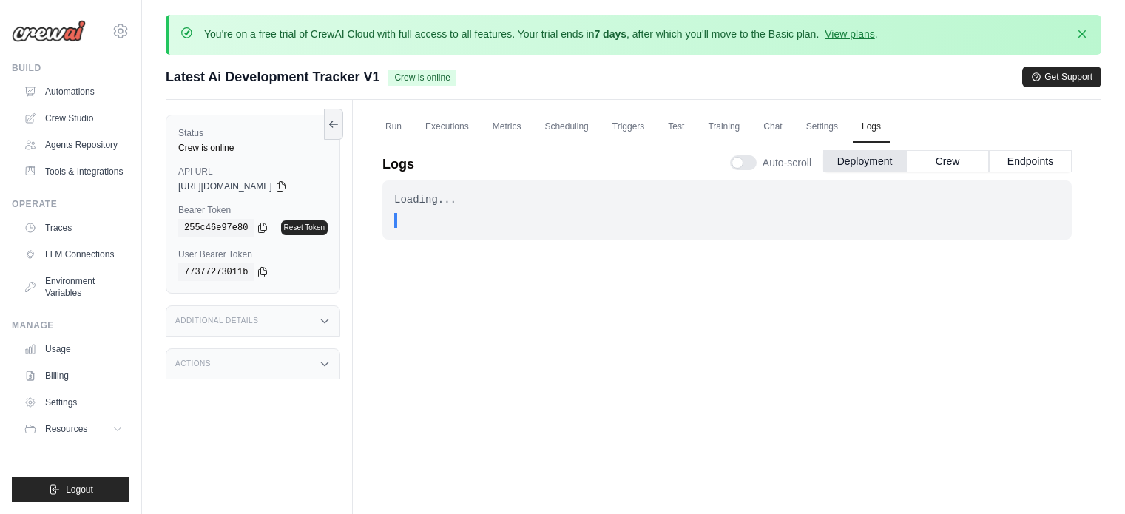  I want to click on a: Reset Token, so click(304, 228).